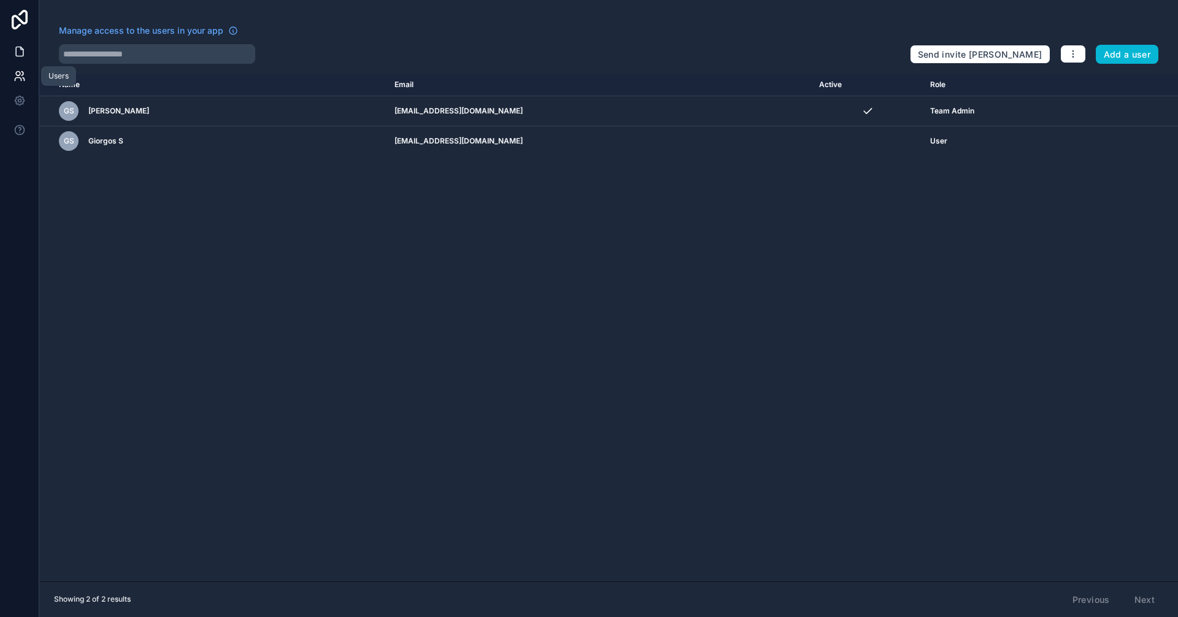 The height and width of the screenshot is (617, 1178). Describe the element at coordinates (1127, 55) in the screenshot. I see `a: Add a user` at that location.